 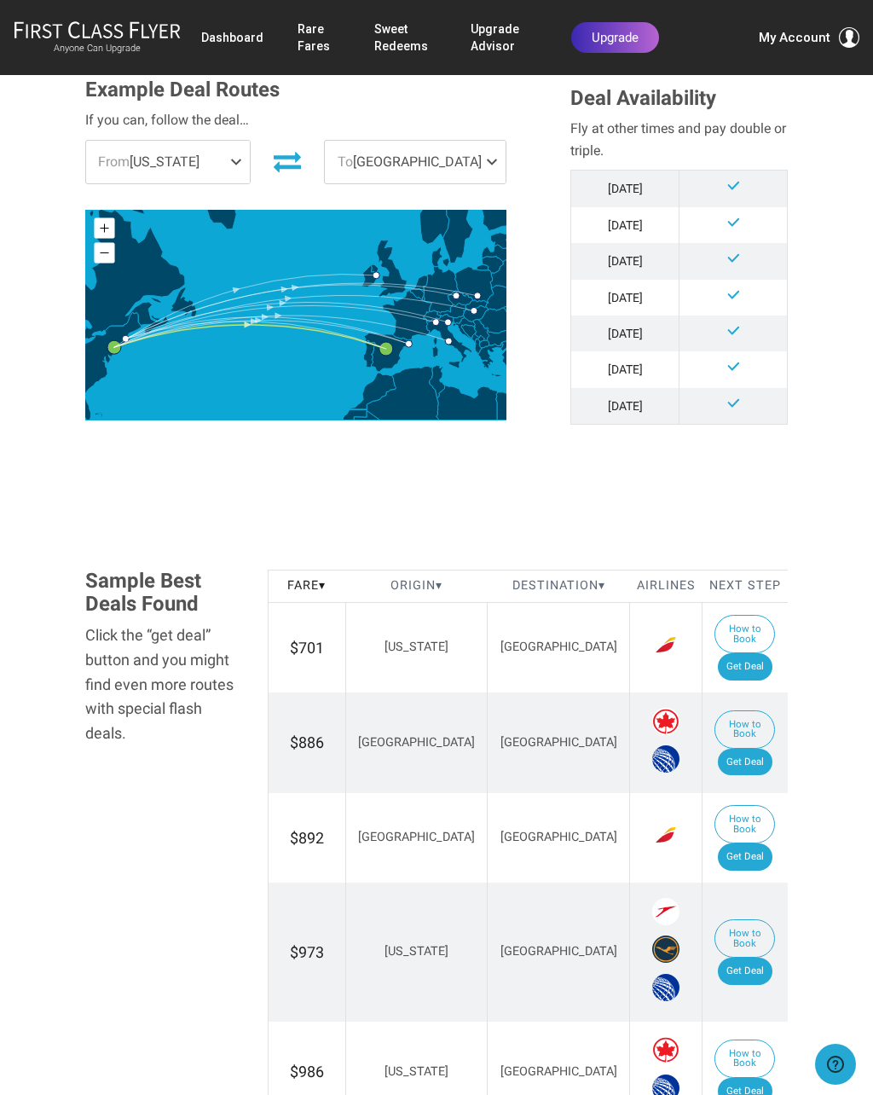 I want to click on span: Deal Availability, so click(x=643, y=98).